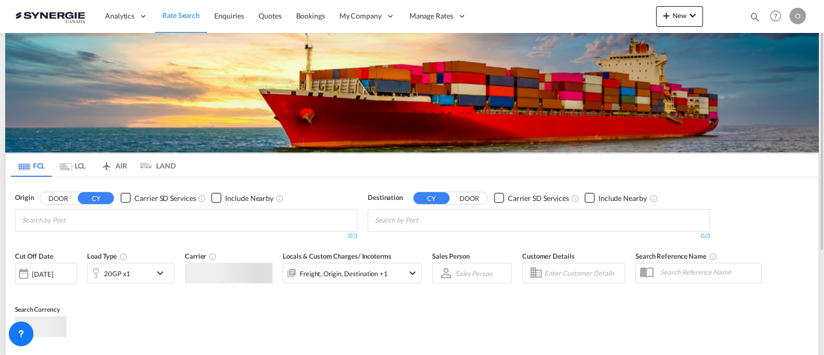  Describe the element at coordinates (450, 256) in the screenshot. I see `span: Sales Person` at that location.